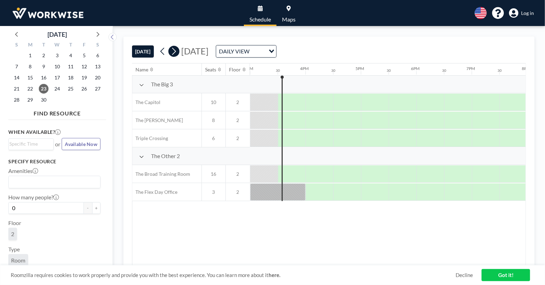 This screenshot has height=285, width=545. What do you see at coordinates (84, 89) in the screenshot?
I see `span: Friday, September 26, 2025` at bounding box center [84, 89].